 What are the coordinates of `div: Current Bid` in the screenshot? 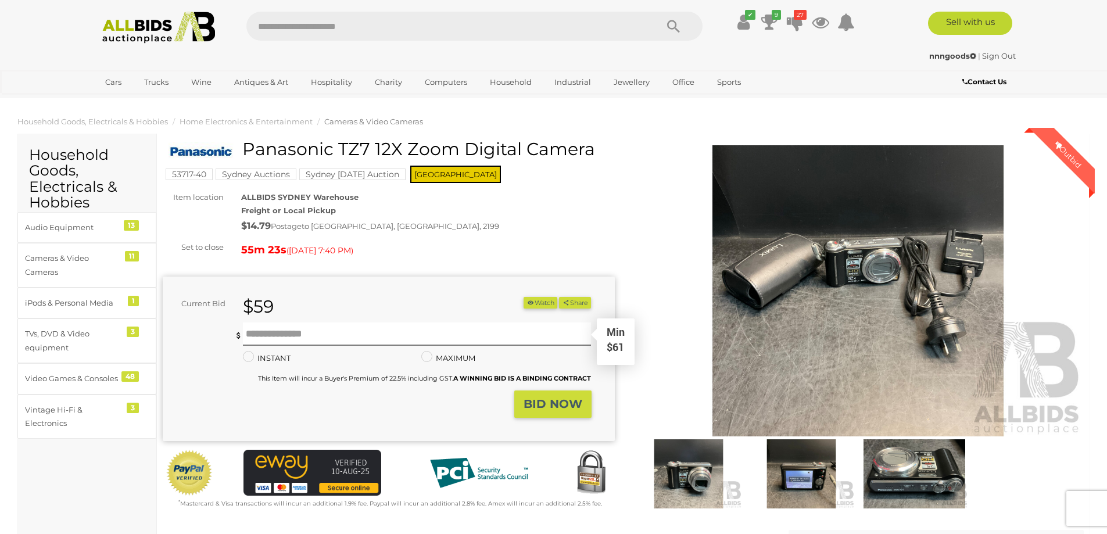 It's located at (198, 303).